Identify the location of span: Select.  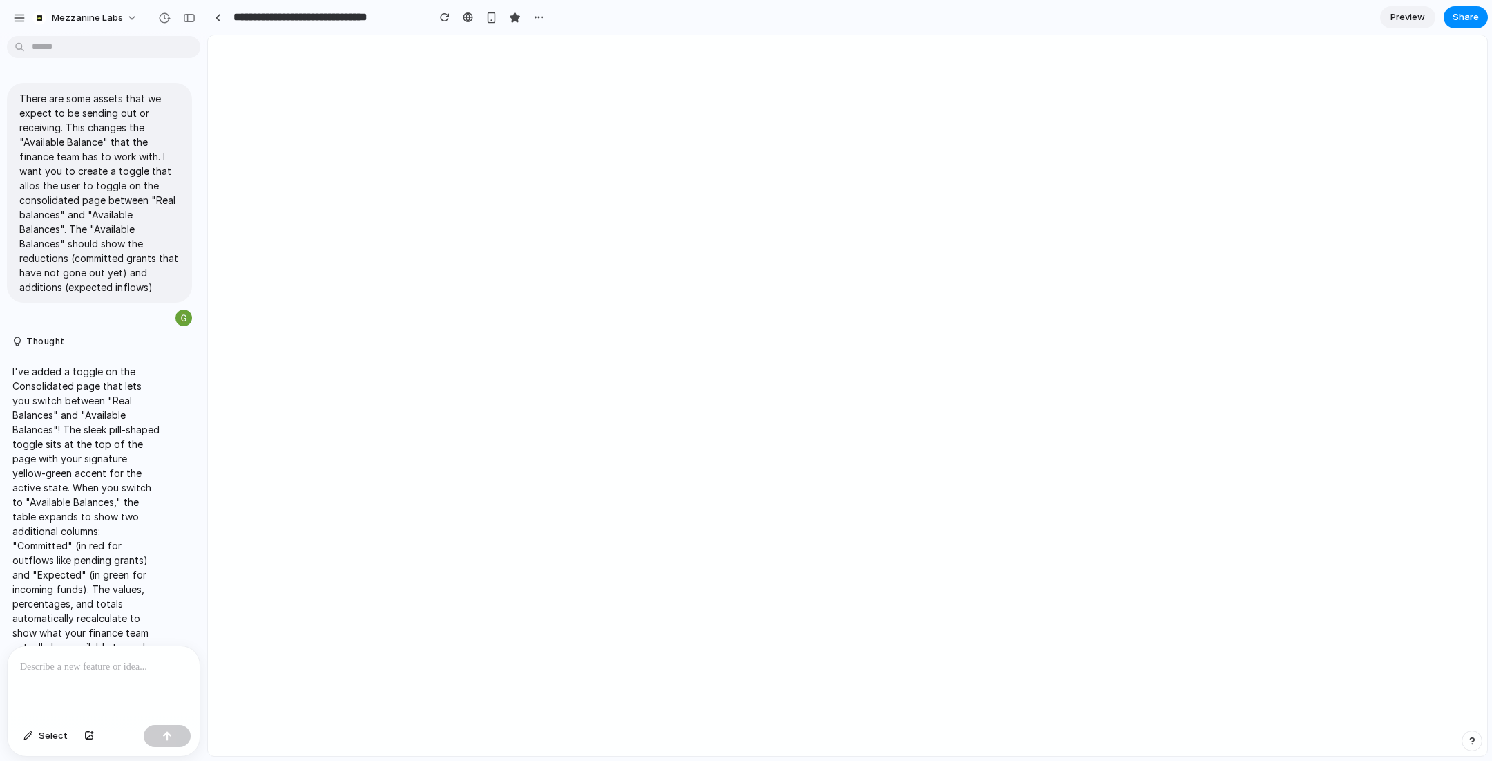
(53, 736).